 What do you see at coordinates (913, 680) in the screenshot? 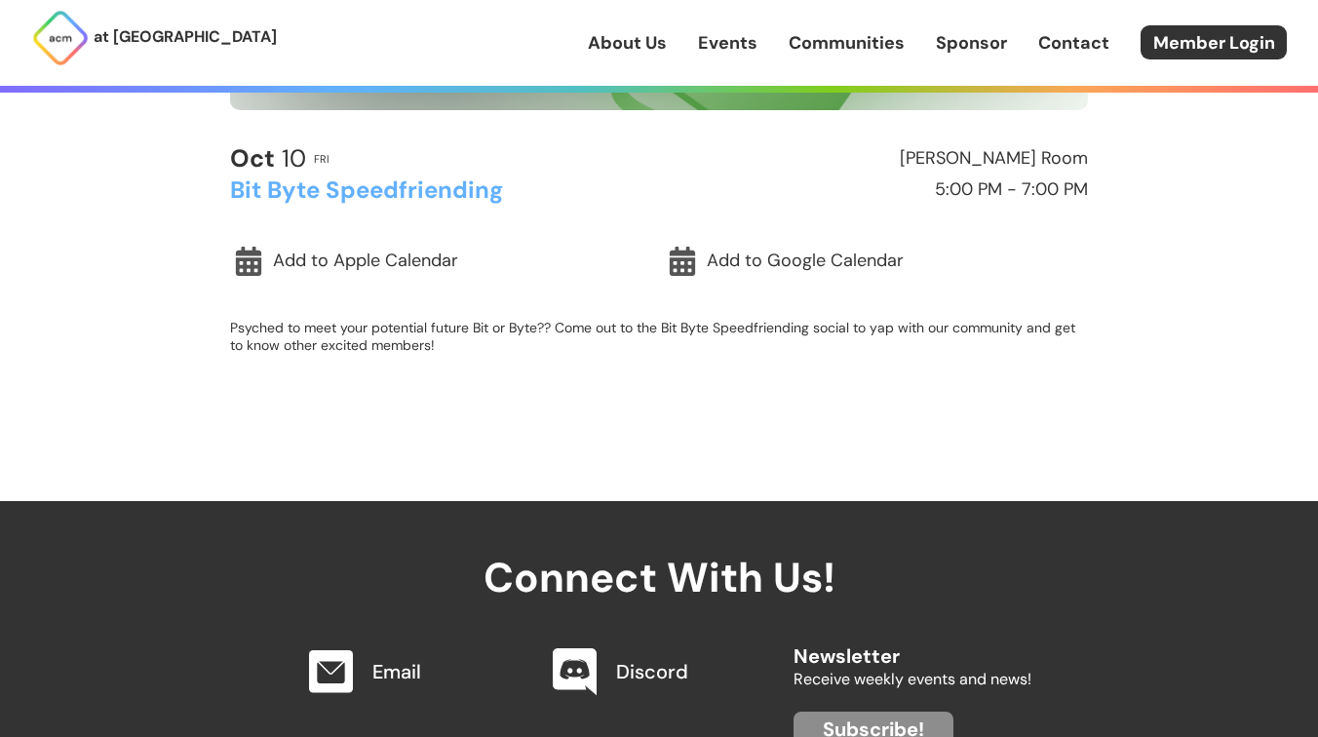
I see `p: Receive weekly events and news!` at bounding box center [913, 680].